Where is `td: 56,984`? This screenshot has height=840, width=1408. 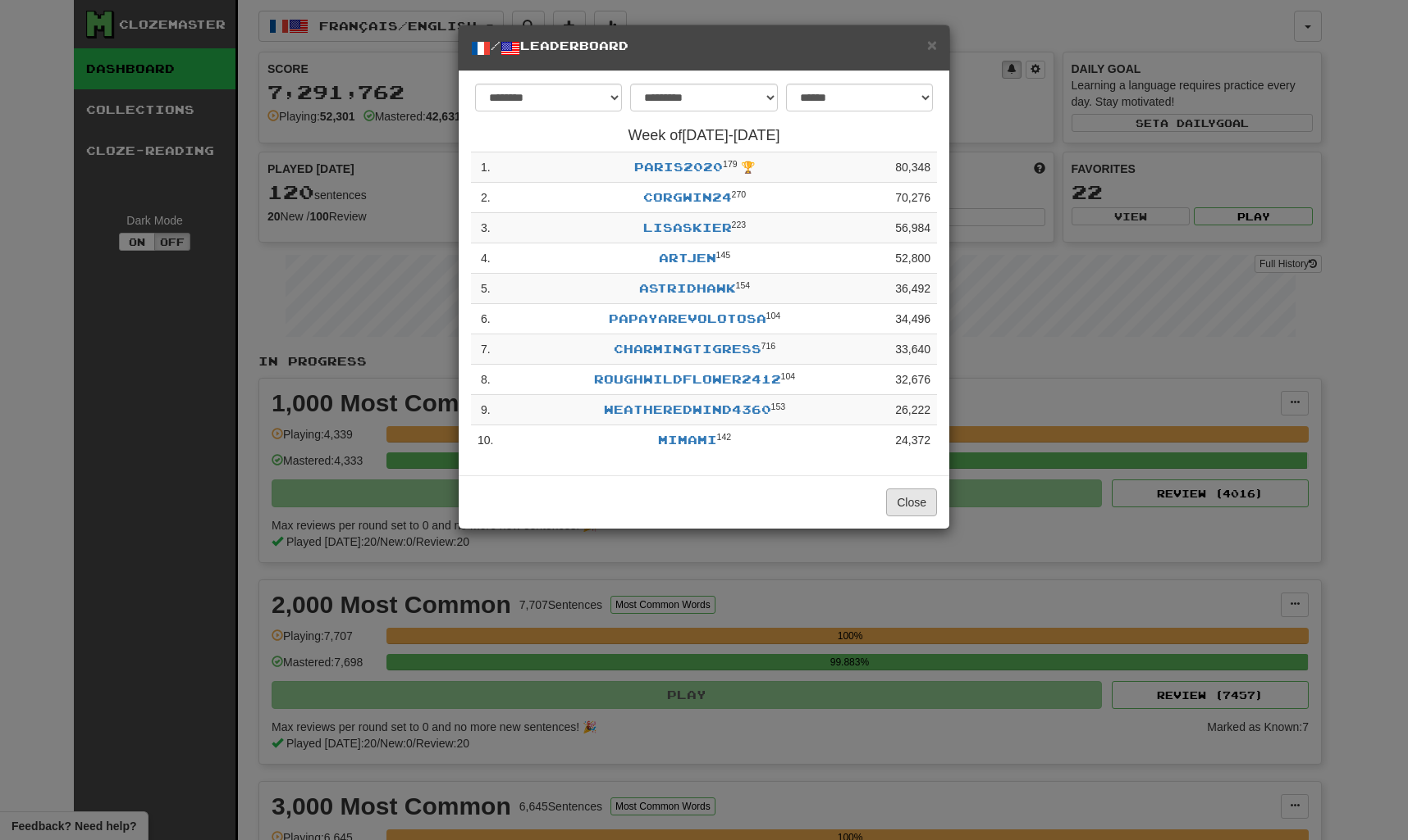 td: 56,984 is located at coordinates (912, 228).